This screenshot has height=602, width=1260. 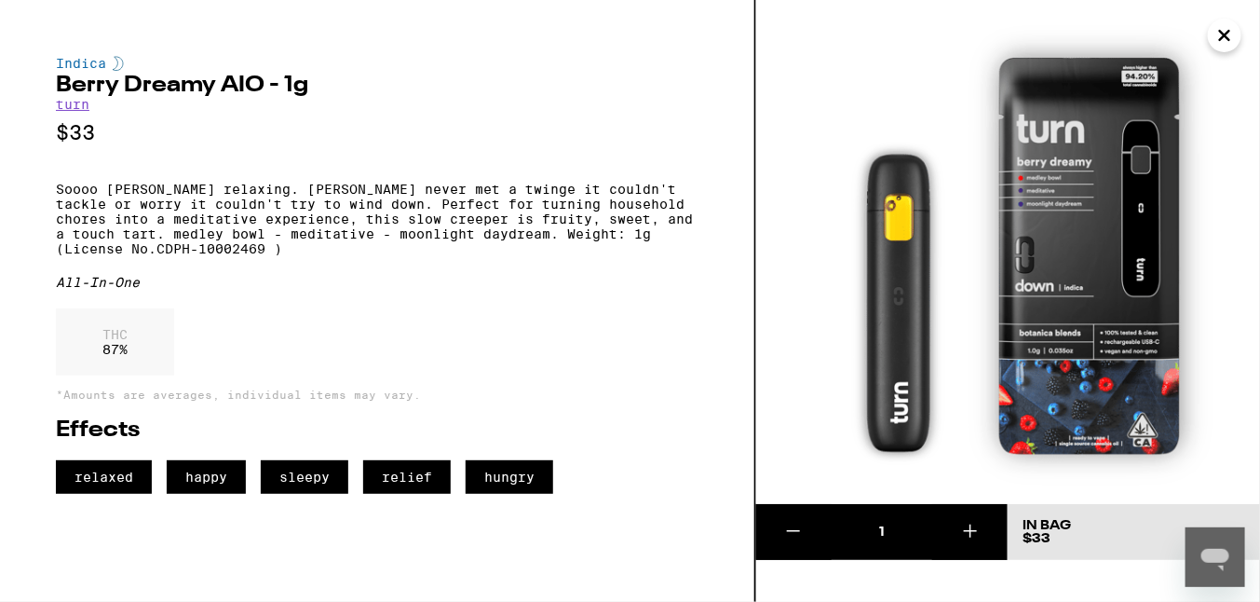 I want to click on span: relief, so click(x=407, y=477).